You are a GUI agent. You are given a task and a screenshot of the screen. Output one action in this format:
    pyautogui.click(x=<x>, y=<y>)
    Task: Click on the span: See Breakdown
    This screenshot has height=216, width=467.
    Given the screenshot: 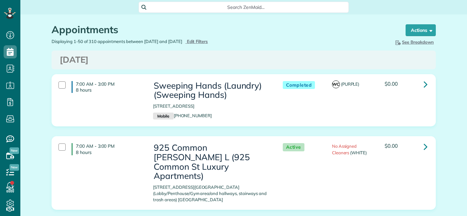 What is the action you would take?
    pyautogui.click(x=414, y=42)
    